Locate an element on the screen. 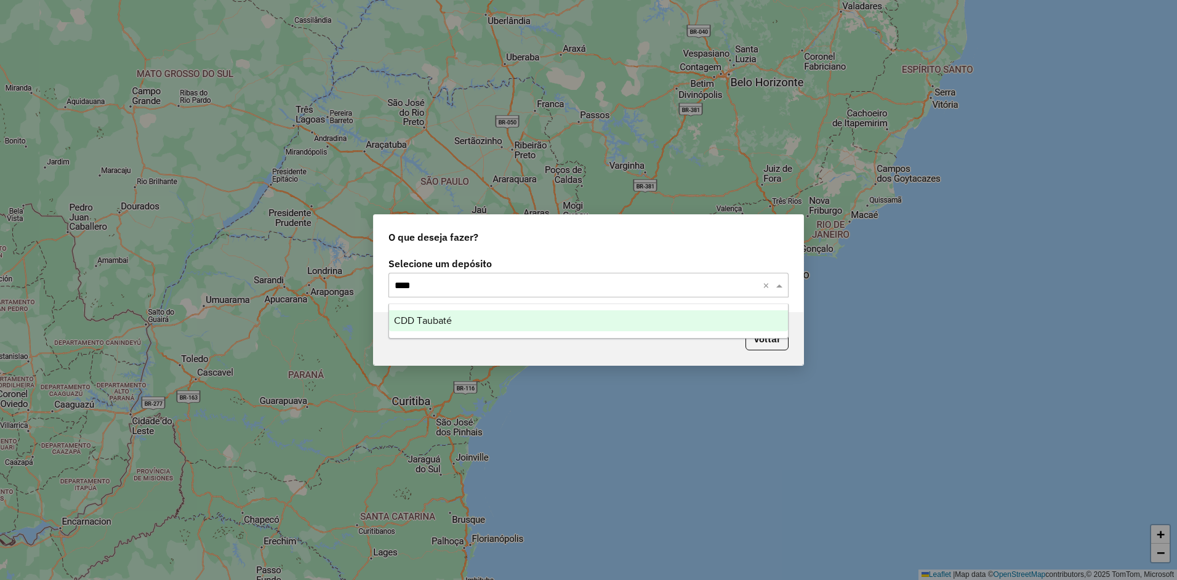  span: CDD Taubaté is located at coordinates (423, 320).